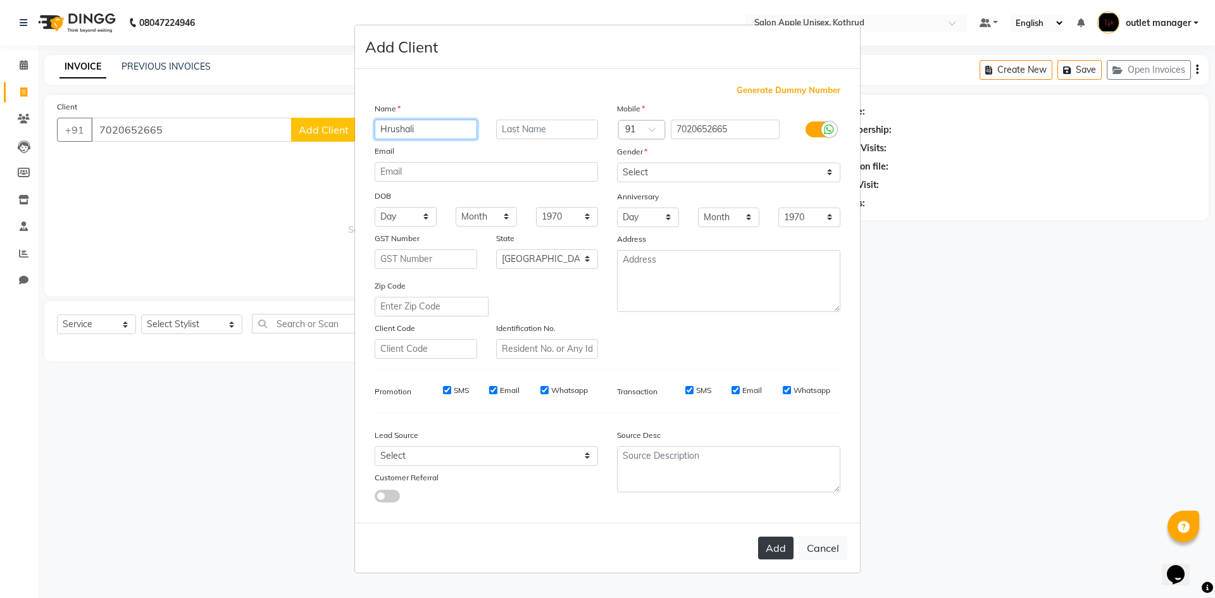 The image size is (1215, 598). Describe the element at coordinates (426, 129) in the screenshot. I see `input: First Name` at that location.